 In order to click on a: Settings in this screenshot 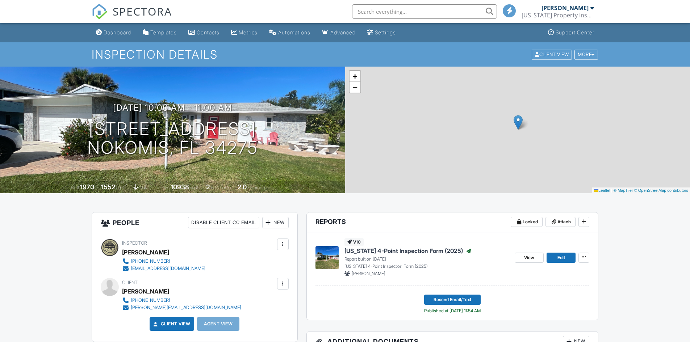, I will do `click(382, 33)`.